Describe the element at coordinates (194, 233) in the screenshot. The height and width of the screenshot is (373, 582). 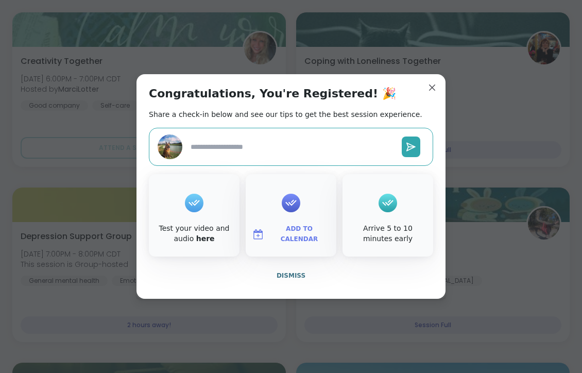
I see `div: Test your video and audio` at that location.